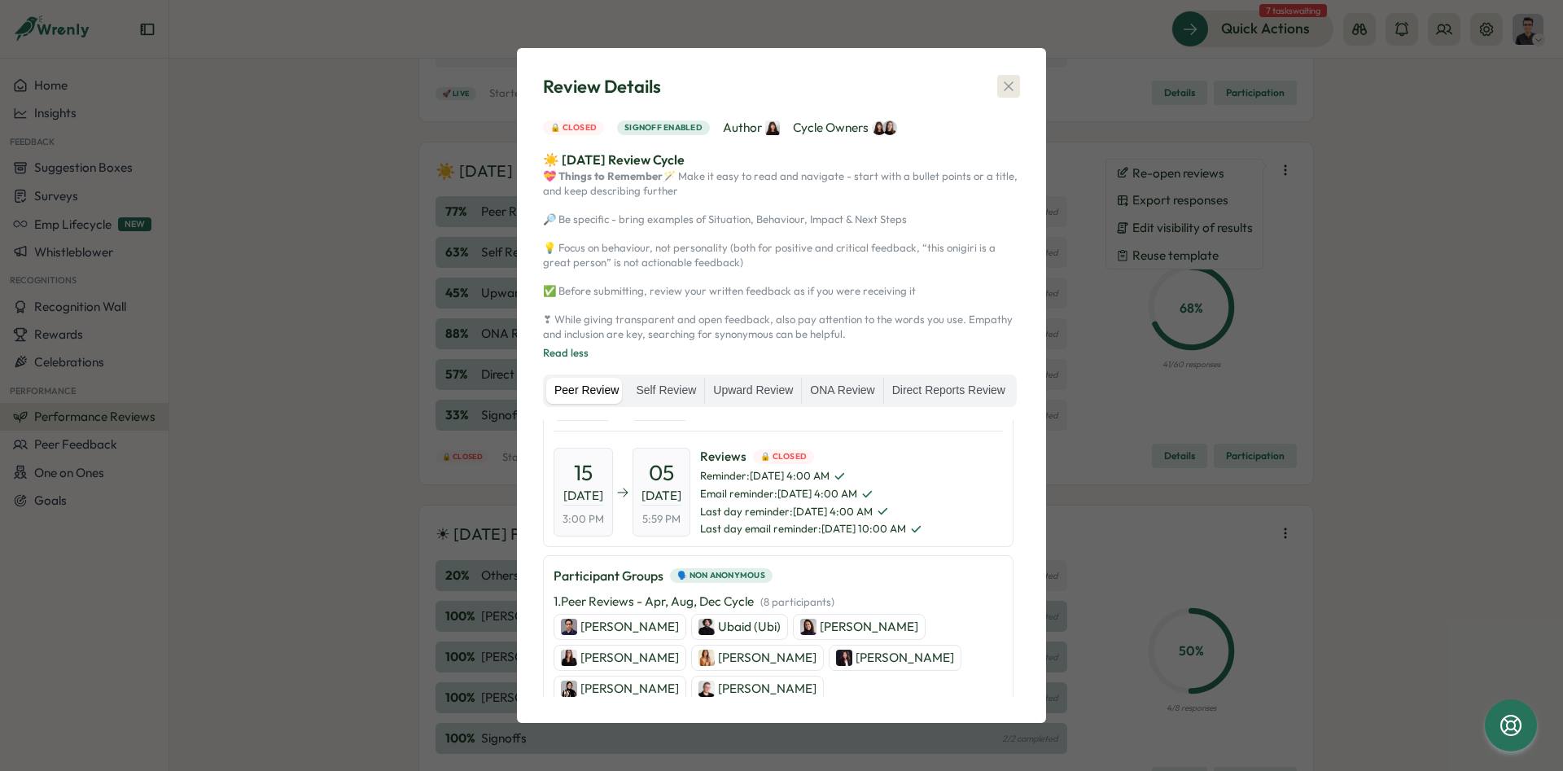 Image resolution: width=1563 pixels, height=771 pixels. Describe the element at coordinates (721, 576) in the screenshot. I see `span: 🗣️ Non Anonymous` at that location.